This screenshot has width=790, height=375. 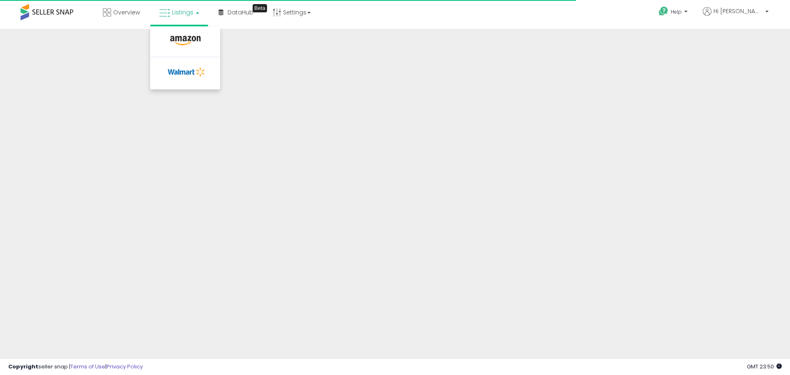 I want to click on span: 2025-10-12 23:50 GMT, so click(x=764, y=366).